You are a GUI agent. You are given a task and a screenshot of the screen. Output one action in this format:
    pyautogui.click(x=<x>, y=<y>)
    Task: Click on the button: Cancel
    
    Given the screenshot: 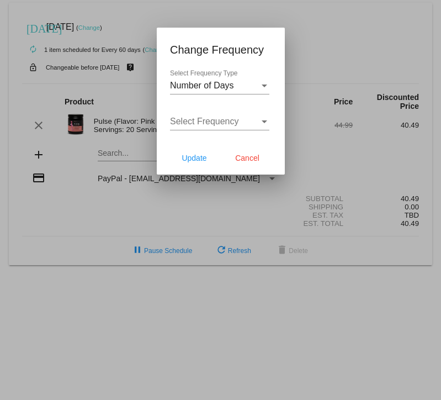 What is the action you would take?
    pyautogui.click(x=247, y=158)
    